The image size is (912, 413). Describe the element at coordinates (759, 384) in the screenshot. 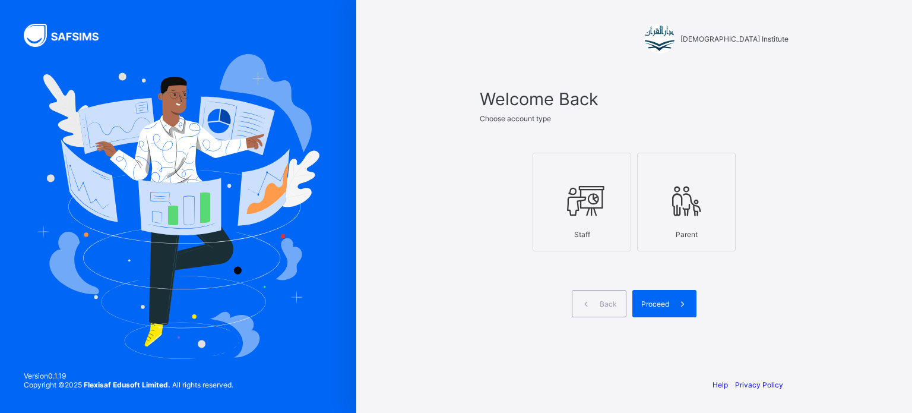

I see `a: Privacy Policy` at that location.